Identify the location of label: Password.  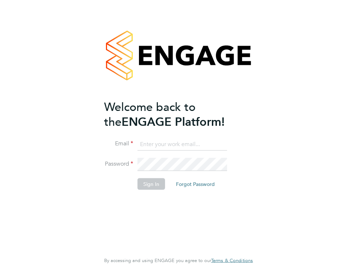
(119, 164).